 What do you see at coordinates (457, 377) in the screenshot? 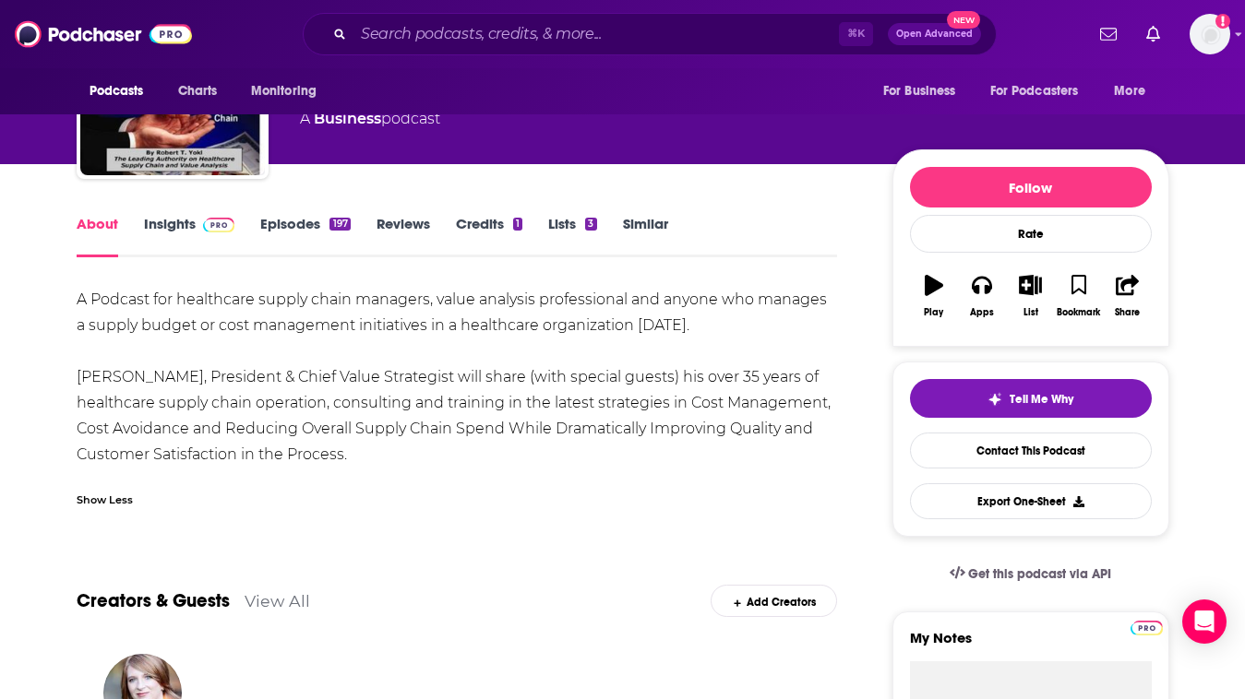
I see `div: A Podcast for healthcare supply chain managers, value analysis professional and anyone who manage...` at bounding box center [457, 377].